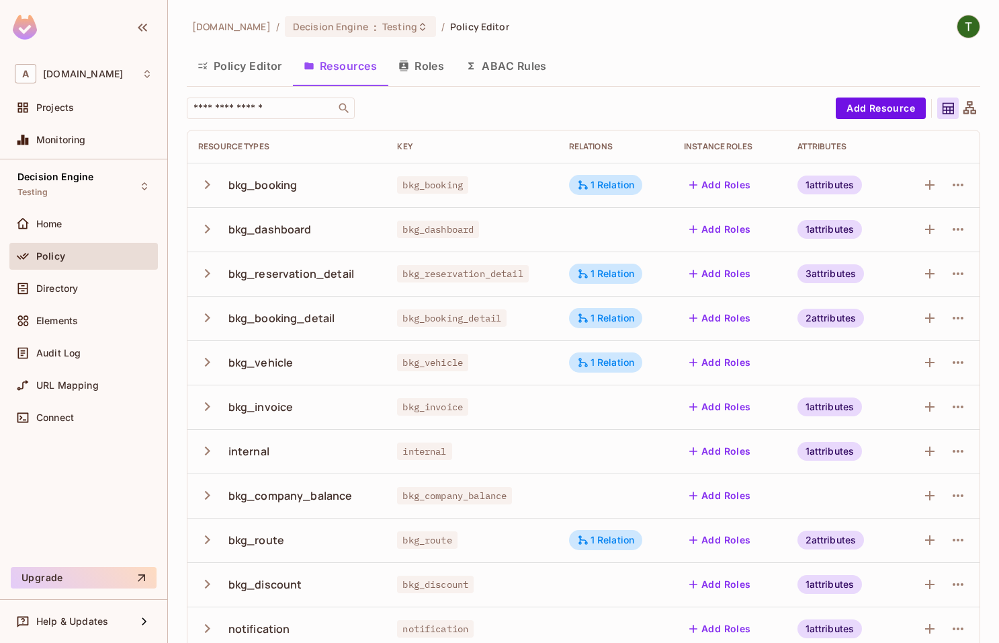  I want to click on img: SReyMgAAAABJRU5ErkJggg==, so click(25, 27).